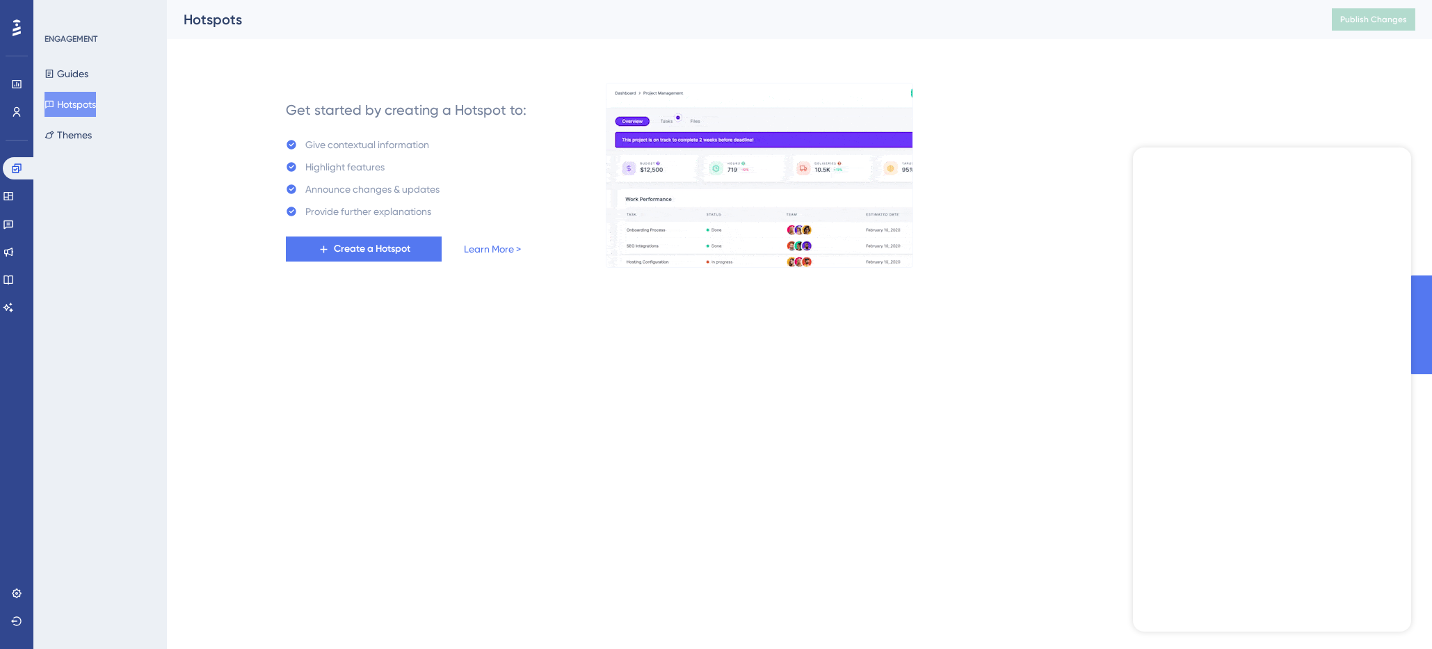 The width and height of the screenshot is (1432, 649). I want to click on div: ENGAGEMENT, so click(71, 39).